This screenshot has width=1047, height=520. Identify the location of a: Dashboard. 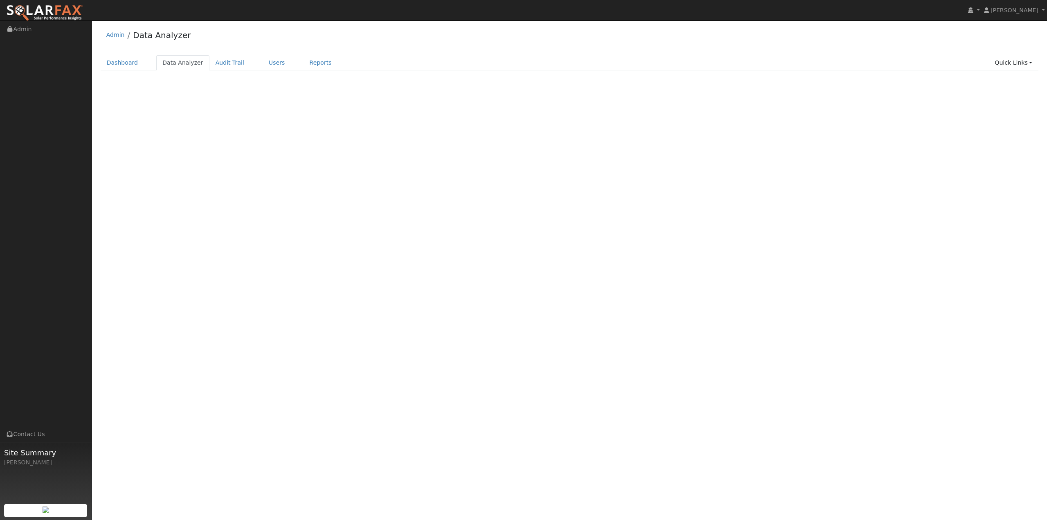
(122, 63).